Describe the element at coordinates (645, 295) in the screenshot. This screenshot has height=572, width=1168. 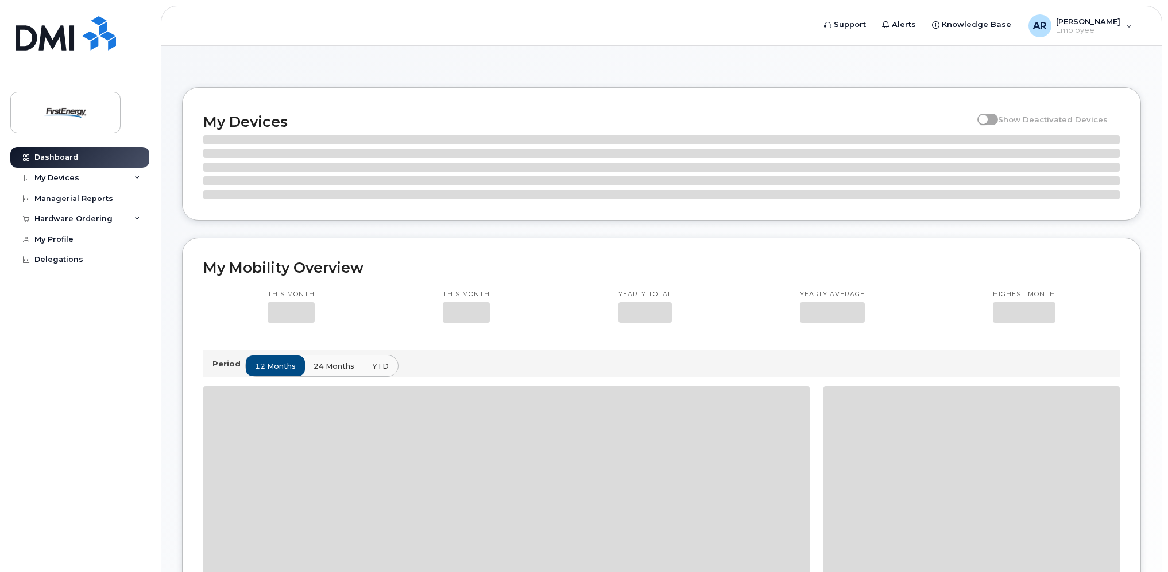
I see `p: Yearly total` at that location.